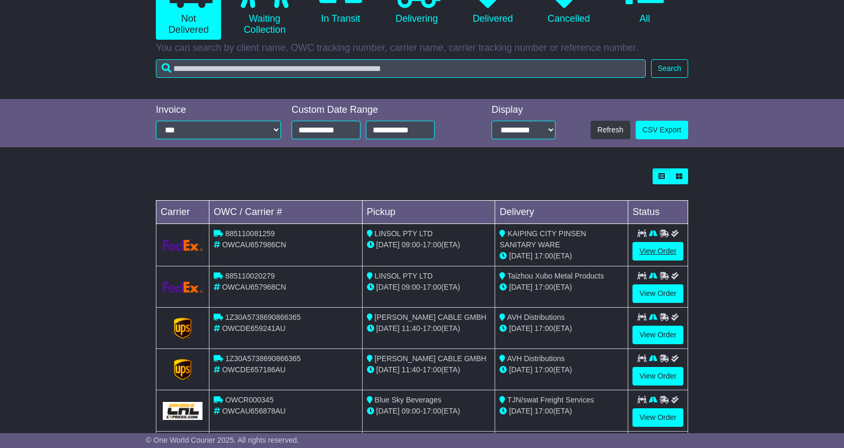 The image size is (844, 448). Describe the element at coordinates (254, 370) in the screenshot. I see `span: OWCDE657186AU` at that location.